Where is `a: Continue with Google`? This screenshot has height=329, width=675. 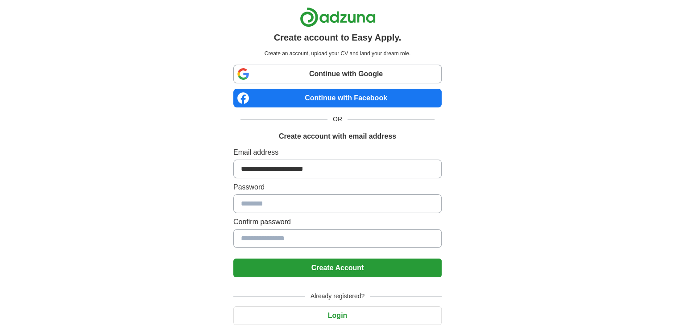 a: Continue with Google is located at coordinates (337, 74).